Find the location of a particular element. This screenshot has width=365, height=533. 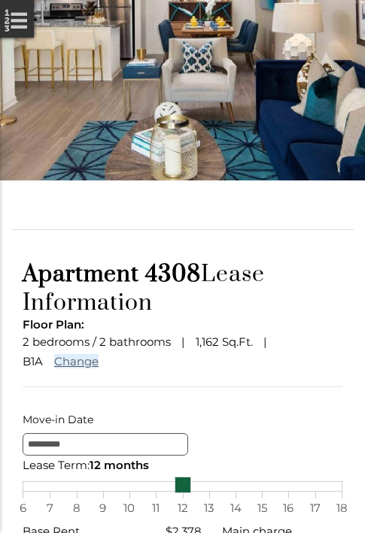

label: Move-in Date is located at coordinates (182, 420).